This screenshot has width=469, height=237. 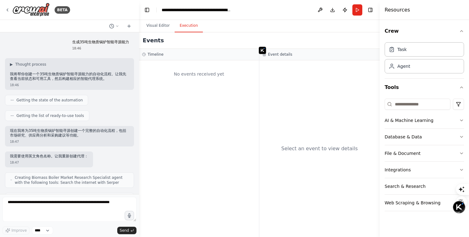 I want to click on button: Switch to previous chat, so click(x=114, y=26).